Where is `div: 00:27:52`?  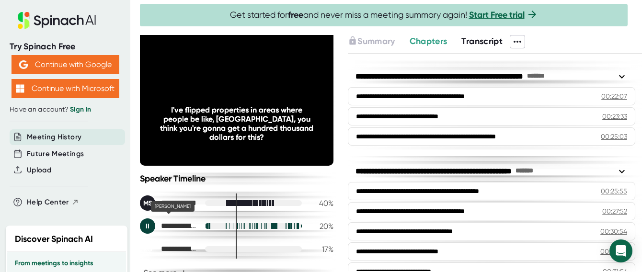 div: 00:27:52 is located at coordinates (615, 211).